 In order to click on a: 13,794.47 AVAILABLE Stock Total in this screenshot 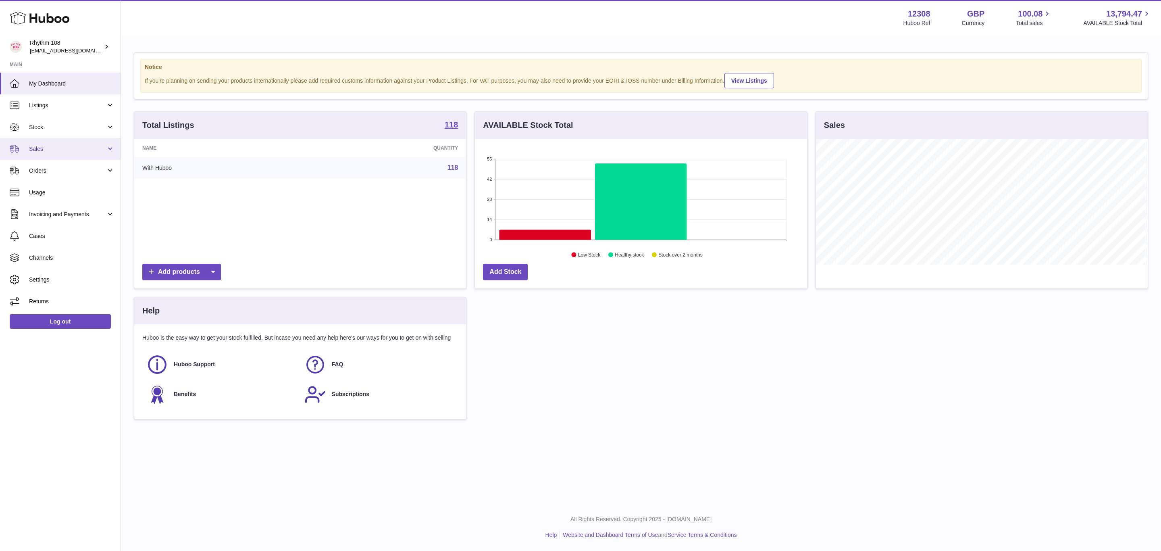, I will do `click(1117, 18)`.